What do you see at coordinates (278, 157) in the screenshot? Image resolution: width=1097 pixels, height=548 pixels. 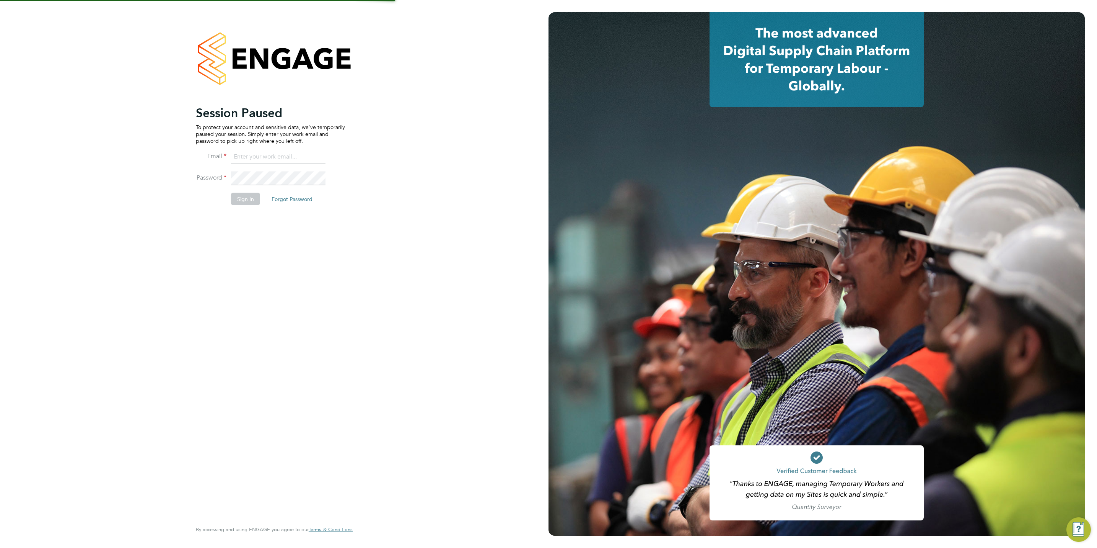 I see `input: Enter your work email...` at bounding box center [278, 157].